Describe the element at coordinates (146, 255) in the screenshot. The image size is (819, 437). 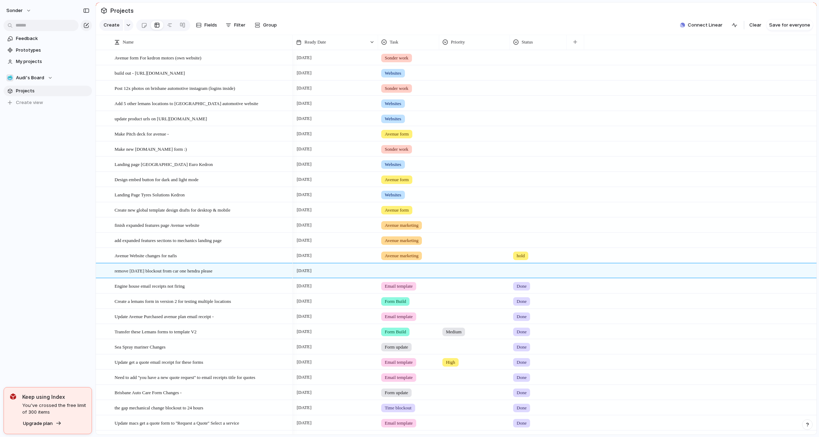
I see `span: Avenue Website changes for nafis` at that location.